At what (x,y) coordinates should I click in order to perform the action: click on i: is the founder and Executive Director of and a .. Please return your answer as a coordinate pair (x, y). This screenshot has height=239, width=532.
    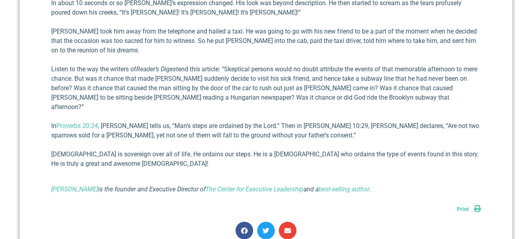
    Looking at the image, I should click on (211, 189).